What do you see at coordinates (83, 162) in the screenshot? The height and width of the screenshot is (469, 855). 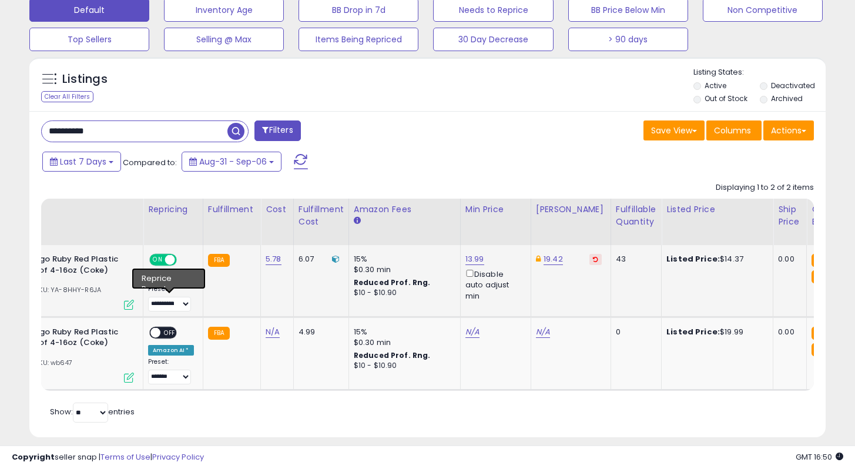 I see `span: Last 7 Days` at bounding box center [83, 162].